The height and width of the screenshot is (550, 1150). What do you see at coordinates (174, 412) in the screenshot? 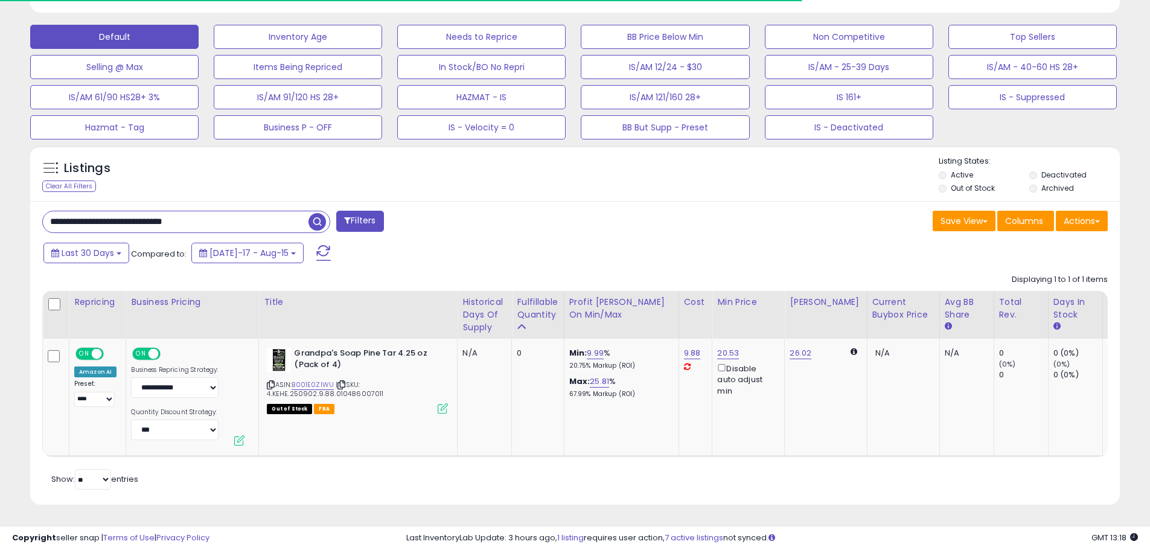
I see `label: Quantity Discount Strategy:` at bounding box center [174, 412].